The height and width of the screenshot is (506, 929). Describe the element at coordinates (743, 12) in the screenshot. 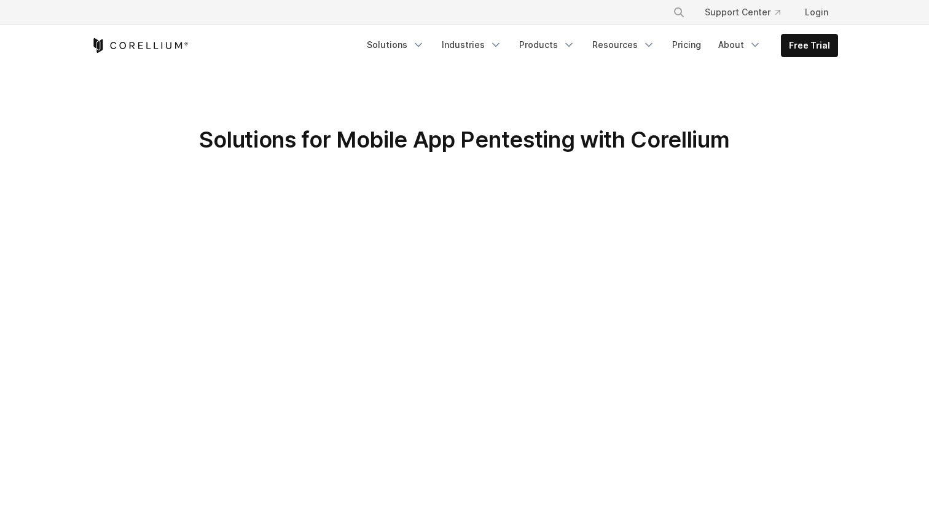

I see `a: Support Center` at that location.